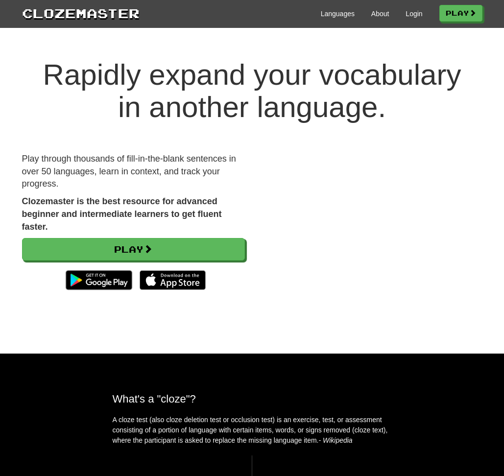  Describe the element at coordinates (335, 440) in the screenshot. I see `em: - Wikipedia` at that location.